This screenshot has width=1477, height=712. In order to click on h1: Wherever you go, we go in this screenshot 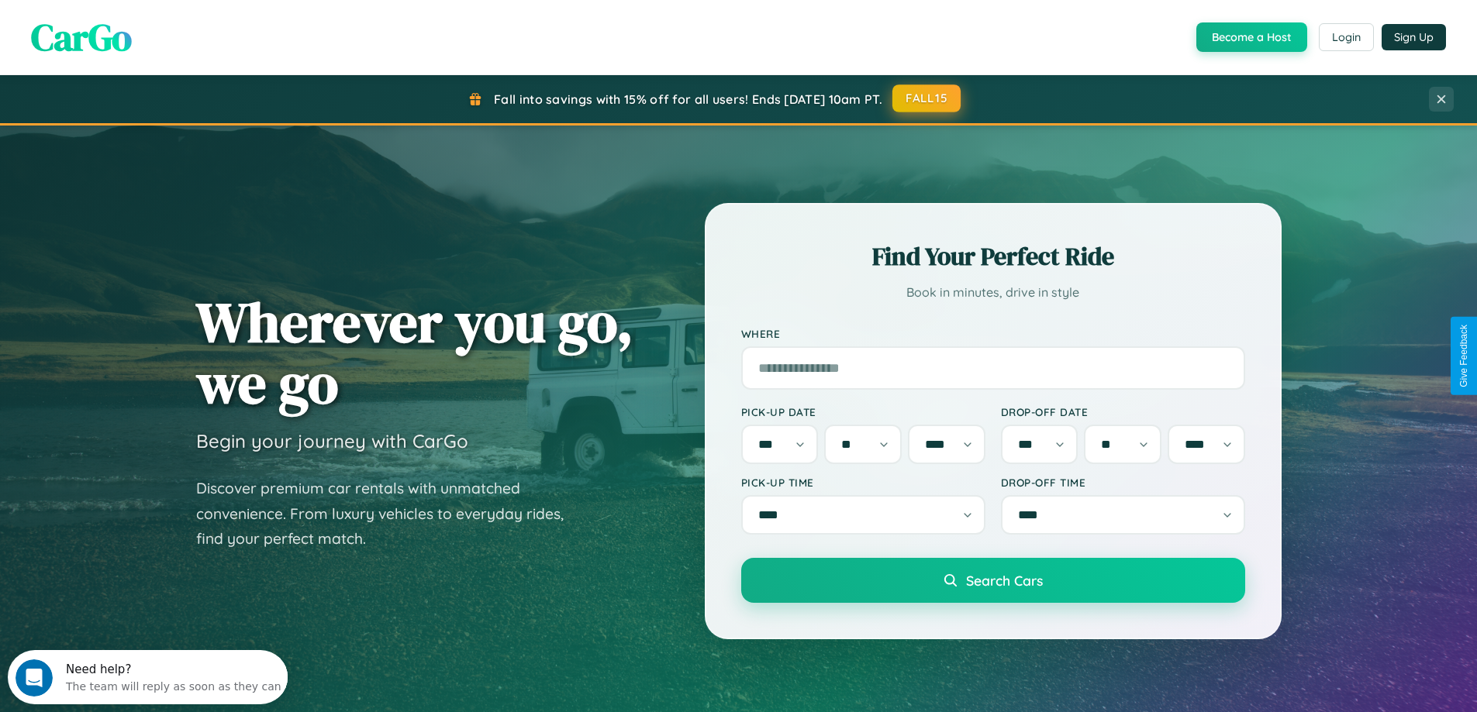, I will do `click(415, 353)`.